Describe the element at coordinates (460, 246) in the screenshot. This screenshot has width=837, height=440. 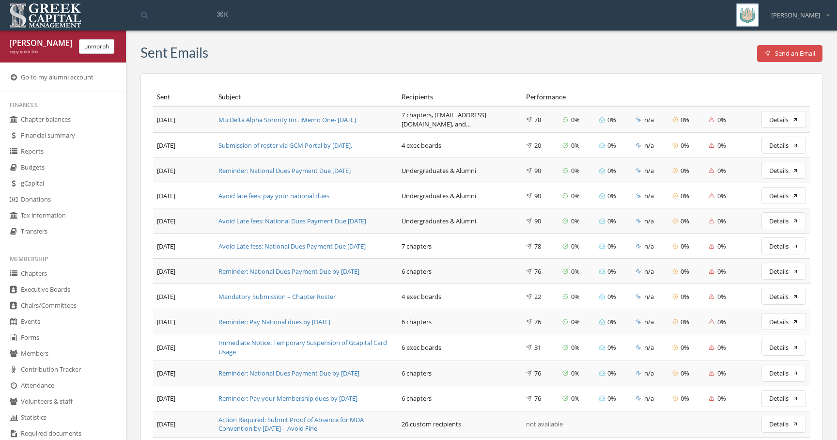
I see `div: 7 chapters` at that location.